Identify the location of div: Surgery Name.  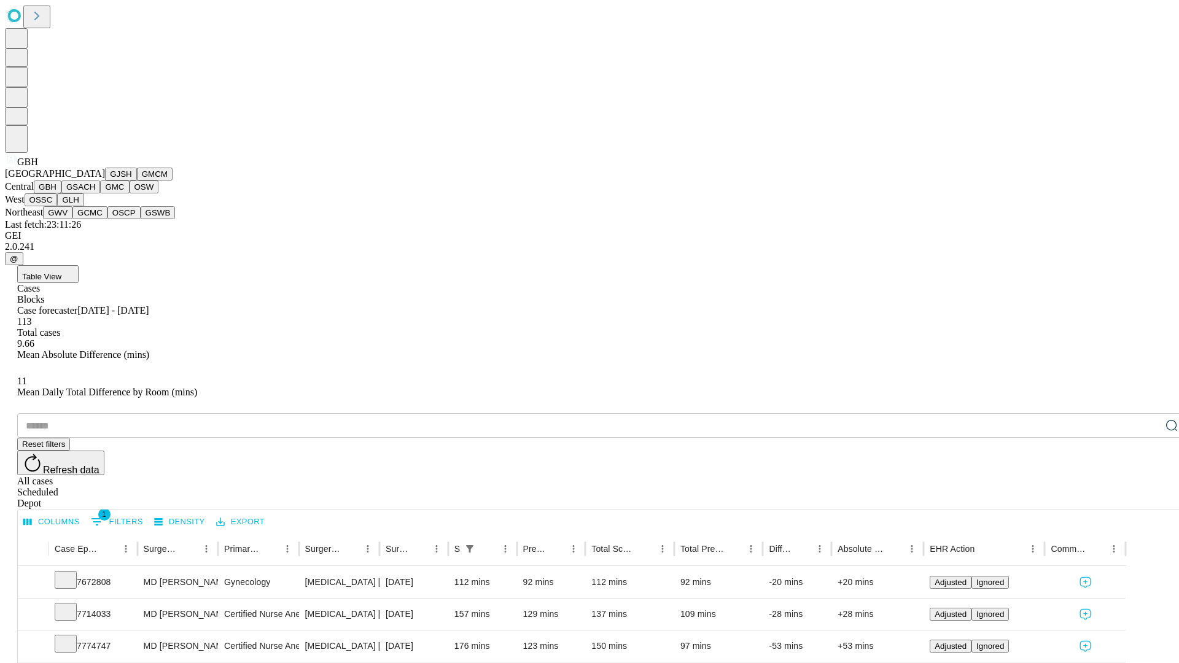
(323, 549).